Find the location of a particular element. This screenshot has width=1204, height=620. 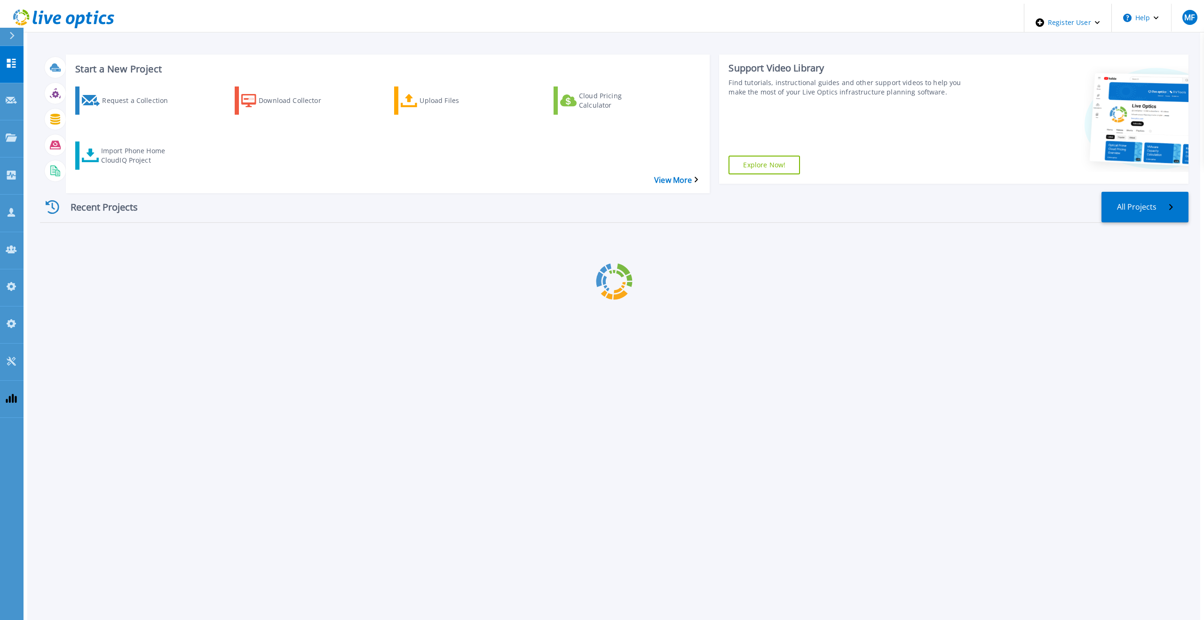

a: View More is located at coordinates (676, 180).